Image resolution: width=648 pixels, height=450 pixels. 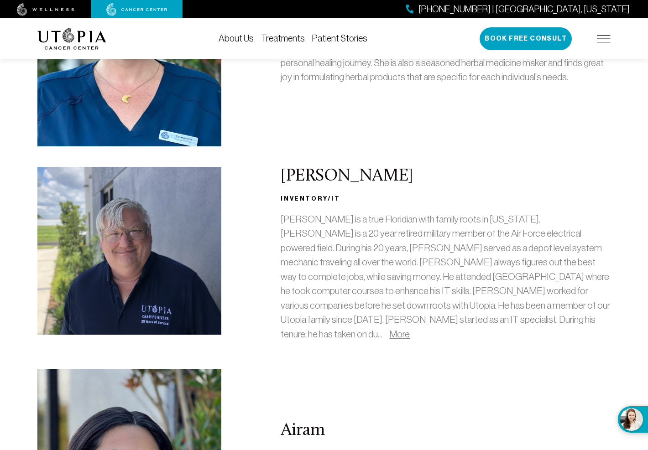 I want to click on a: More, so click(x=399, y=334).